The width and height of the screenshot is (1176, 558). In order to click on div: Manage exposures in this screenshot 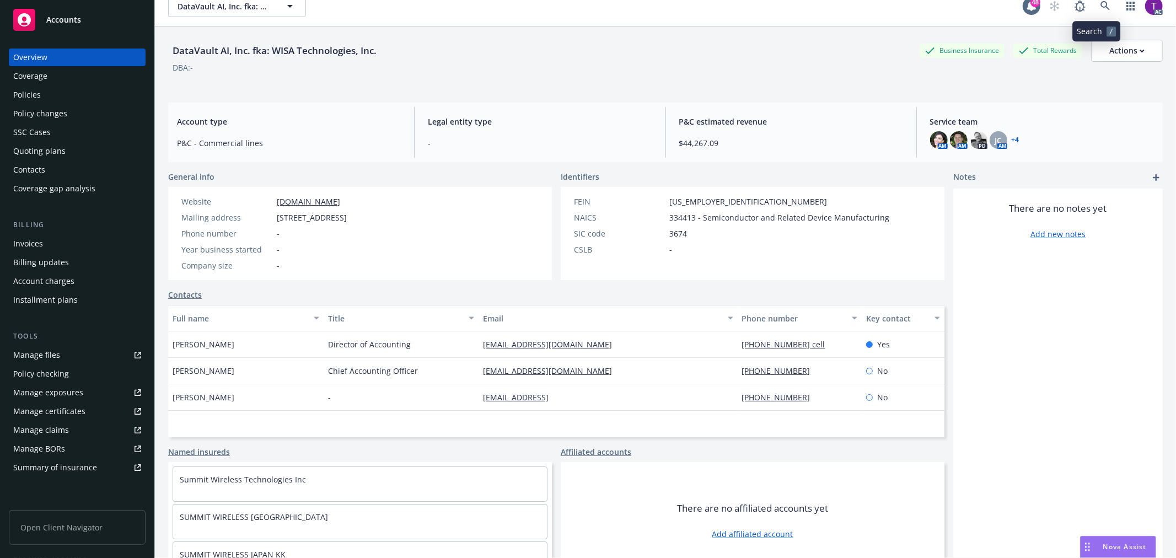, I will do `click(48, 392)`.